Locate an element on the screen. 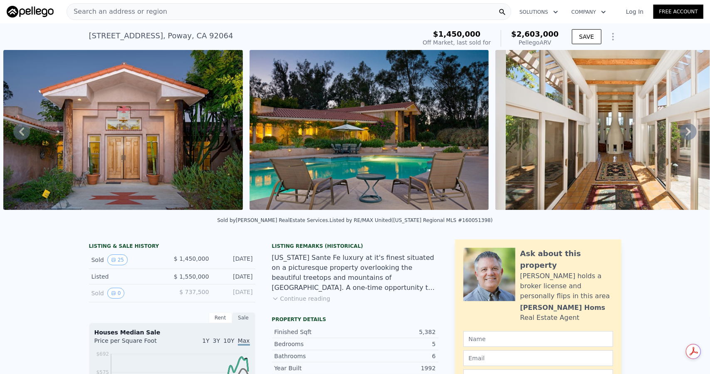  div: Bathrooms is located at coordinates (315, 356).